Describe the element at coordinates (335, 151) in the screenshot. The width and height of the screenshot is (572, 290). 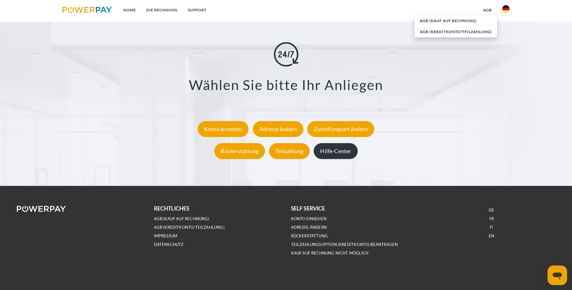
I see `div: Hilfe-Center` at that location.